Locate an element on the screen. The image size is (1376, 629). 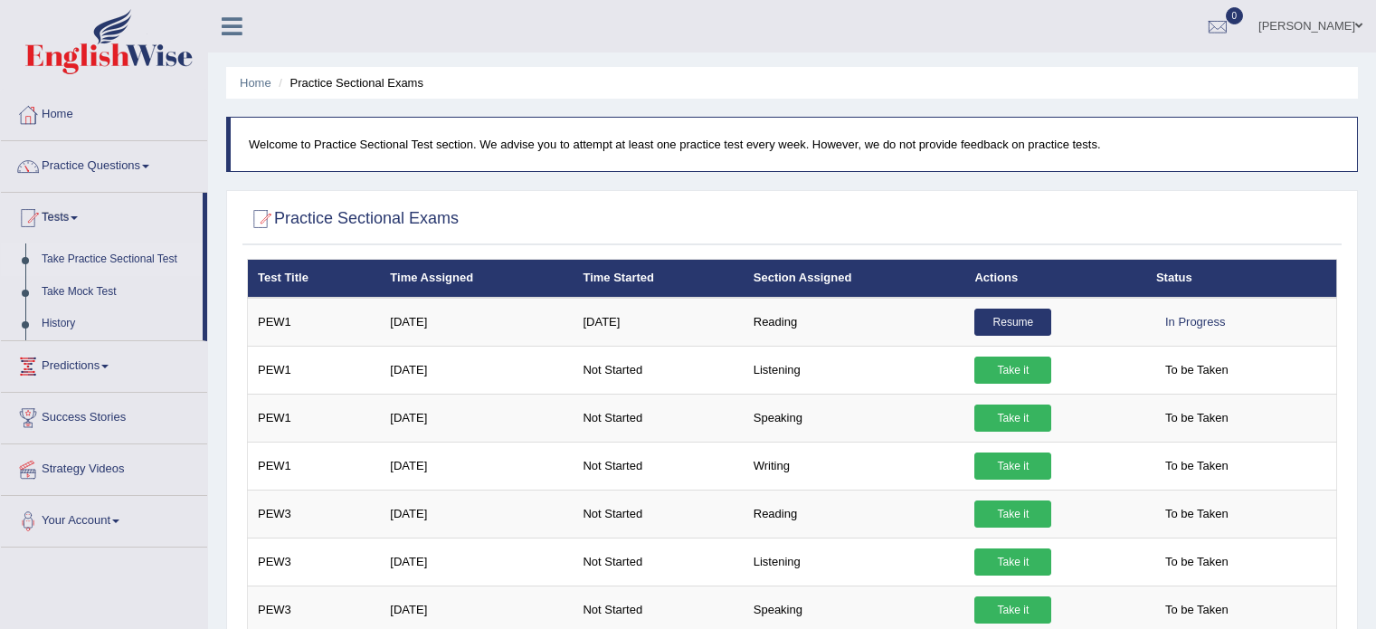
a: Practice Questions is located at coordinates (104, 164).